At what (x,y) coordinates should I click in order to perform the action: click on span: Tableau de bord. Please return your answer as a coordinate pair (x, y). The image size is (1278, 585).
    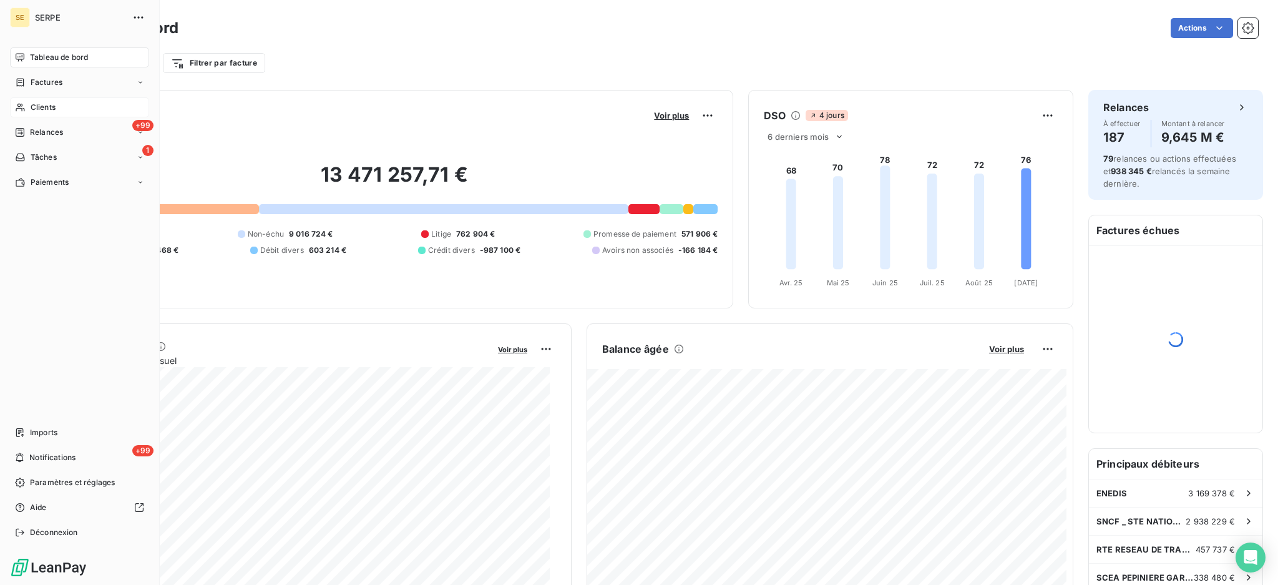
    Looking at the image, I should click on (59, 57).